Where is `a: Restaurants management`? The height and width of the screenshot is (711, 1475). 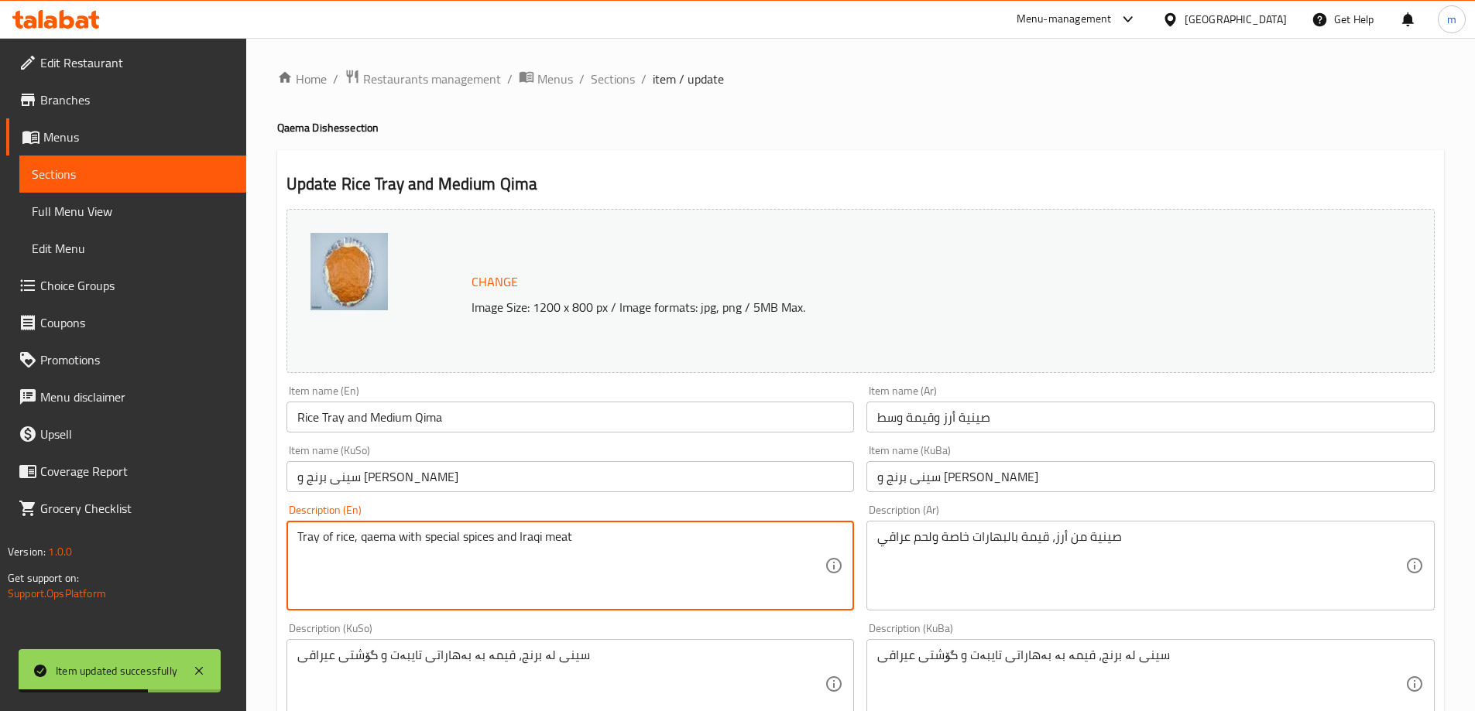
a: Restaurants management is located at coordinates (423, 79).